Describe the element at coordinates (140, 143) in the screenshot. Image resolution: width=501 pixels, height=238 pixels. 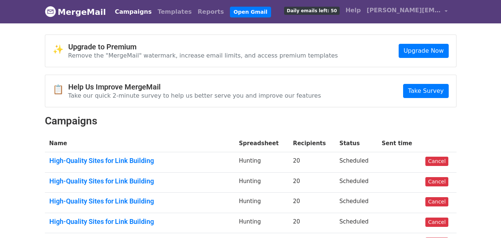
I see `th: Name` at that location.